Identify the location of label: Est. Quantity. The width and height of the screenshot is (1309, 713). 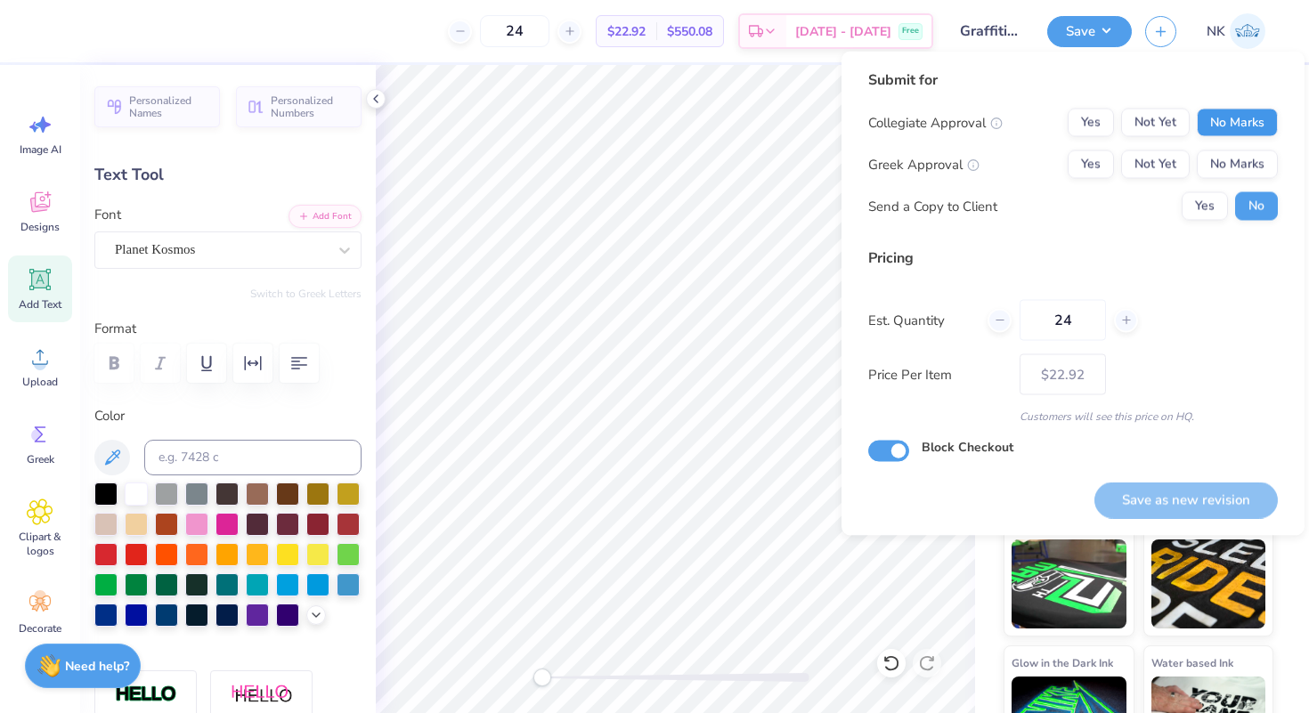
(921, 320).